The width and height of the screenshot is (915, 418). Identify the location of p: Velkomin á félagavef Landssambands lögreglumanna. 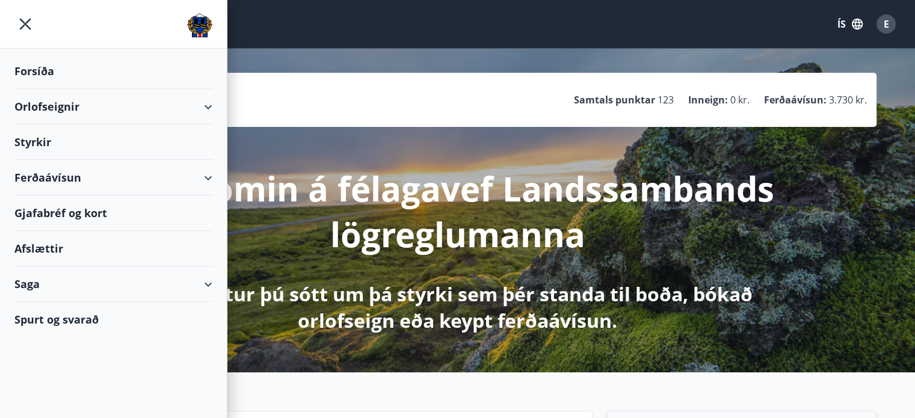
(458, 211).